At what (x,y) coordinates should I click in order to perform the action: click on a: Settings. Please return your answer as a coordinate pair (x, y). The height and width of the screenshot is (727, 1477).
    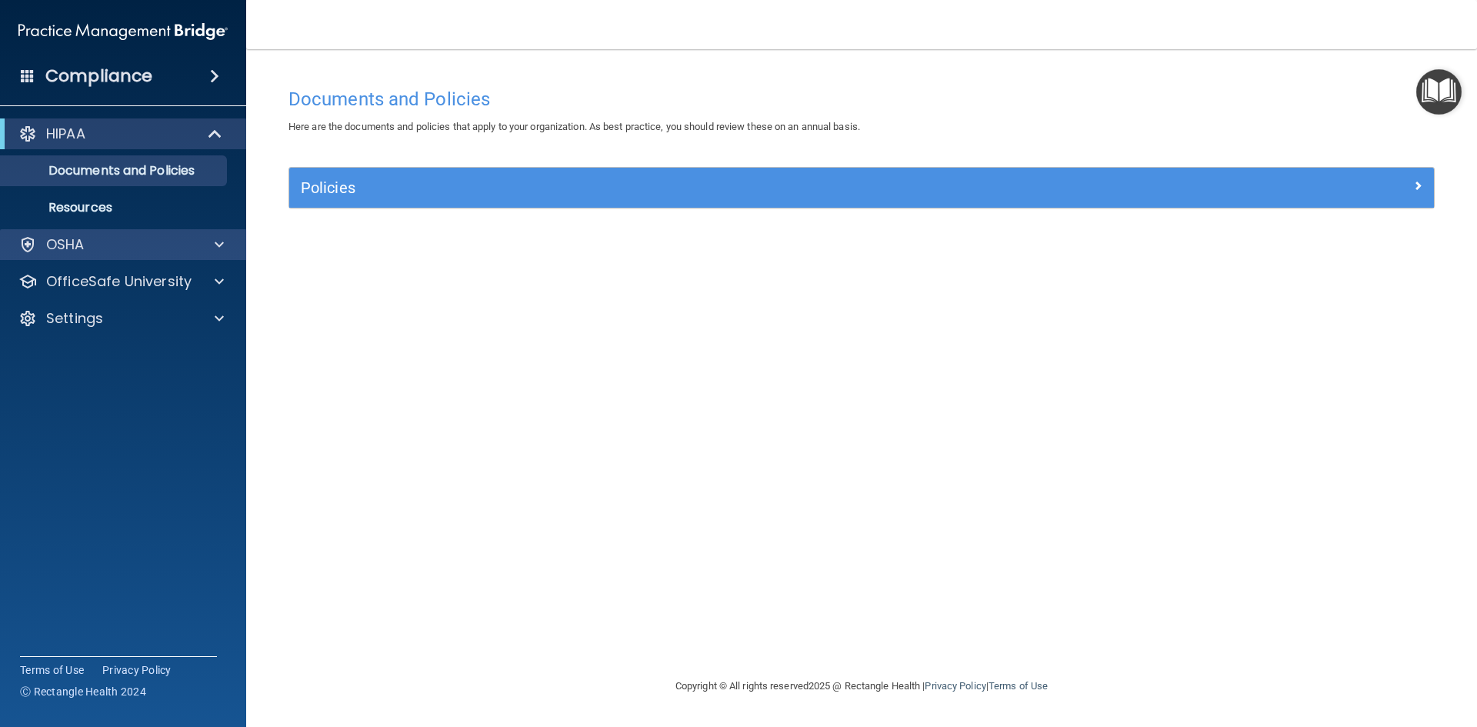
    Looking at the image, I should click on (121, 318).